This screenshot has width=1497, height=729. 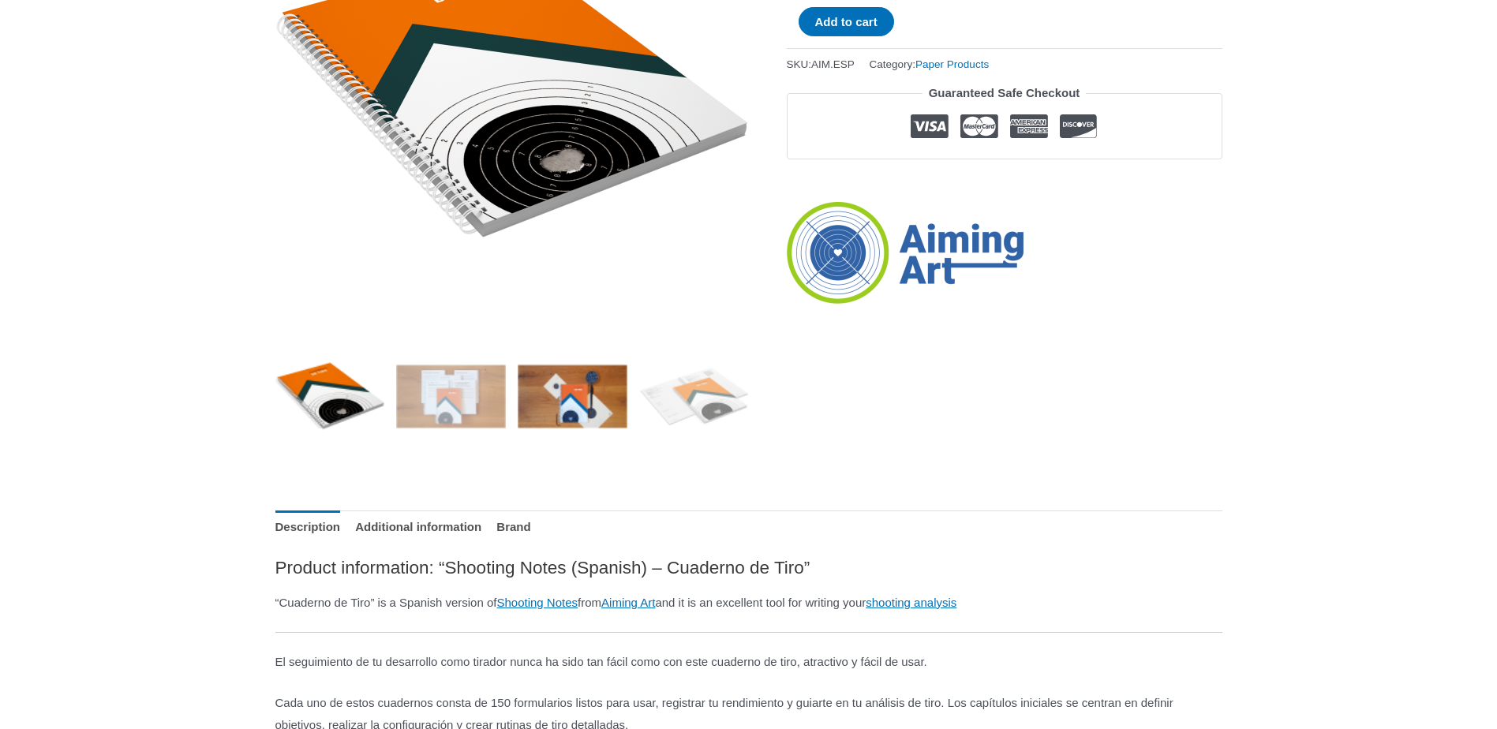 I want to click on span: SKU:, so click(x=821, y=64).